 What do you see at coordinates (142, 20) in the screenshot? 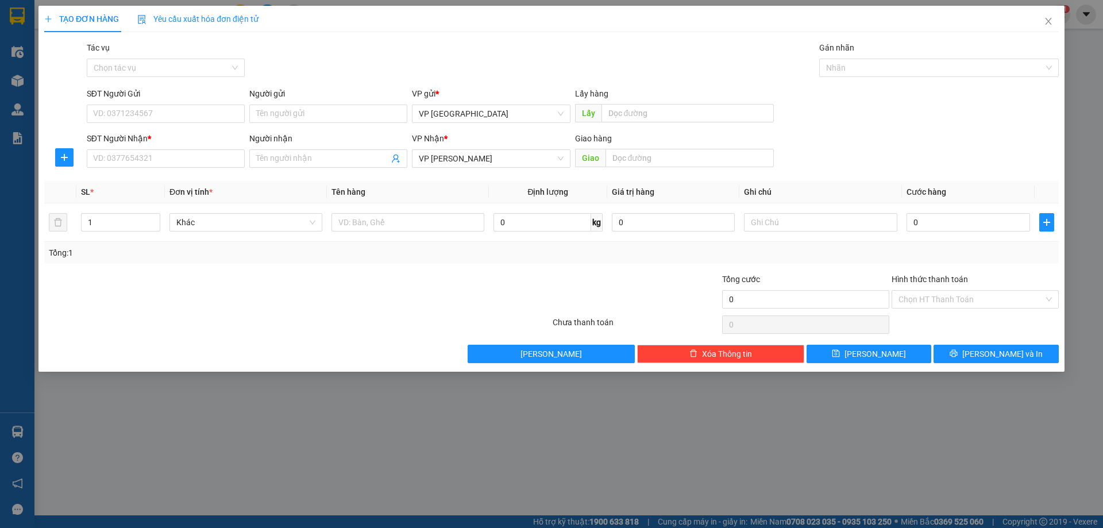
I see `img: icon` at bounding box center [142, 20].